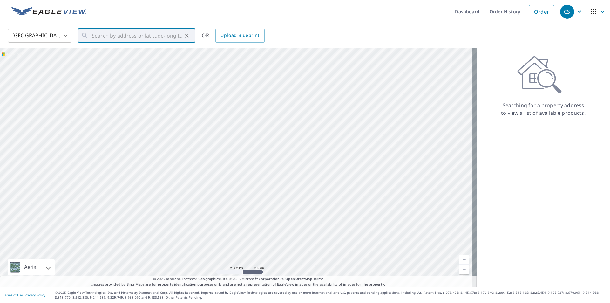 This screenshot has height=303, width=610. What do you see at coordinates (31, 267) in the screenshot?
I see `div: Aerial` at bounding box center [31, 267].